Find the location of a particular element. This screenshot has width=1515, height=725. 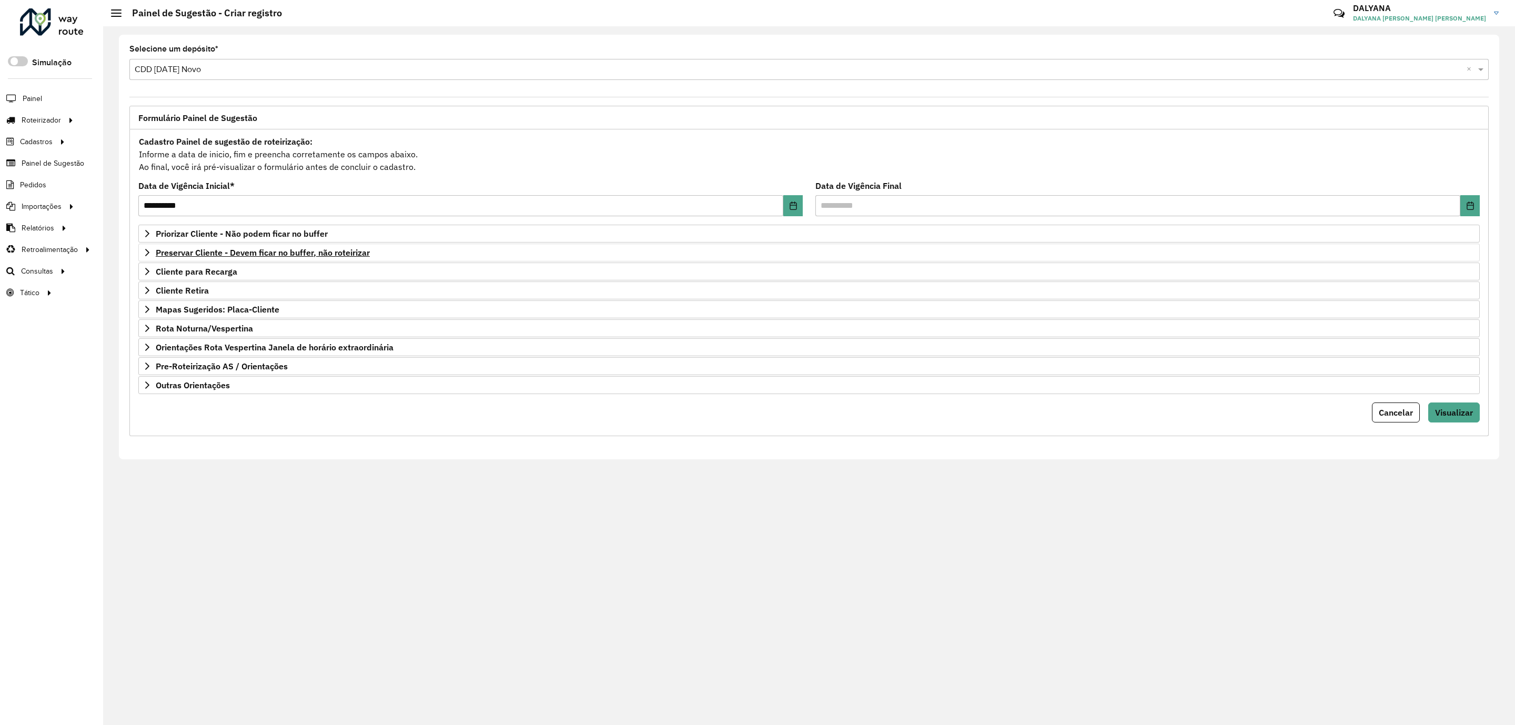

span: Cliente Retira is located at coordinates (182, 290).